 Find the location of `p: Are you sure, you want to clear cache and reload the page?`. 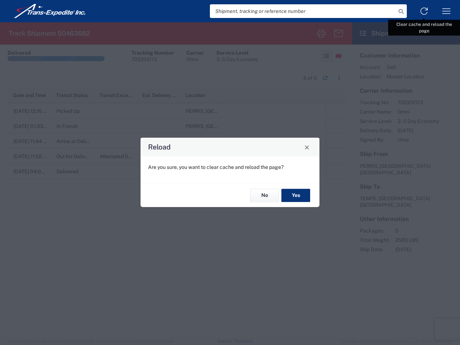

p: Are you sure, you want to clear cache and reload the page? is located at coordinates (230, 167).